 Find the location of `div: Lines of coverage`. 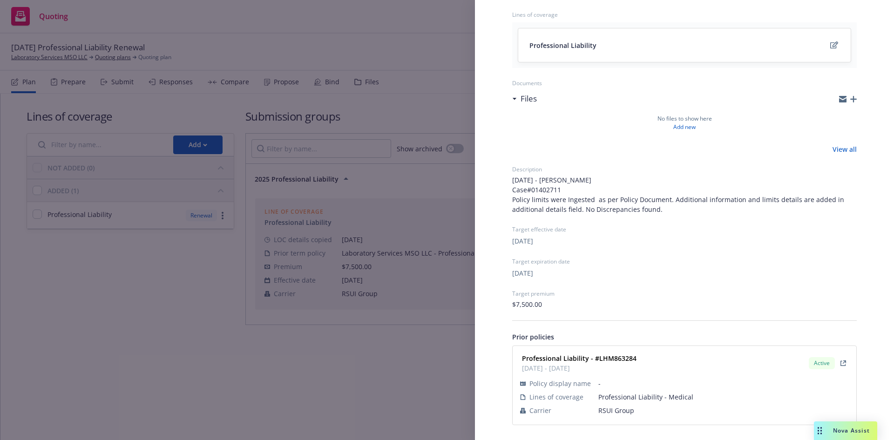

div: Lines of coverage is located at coordinates (684, 14).